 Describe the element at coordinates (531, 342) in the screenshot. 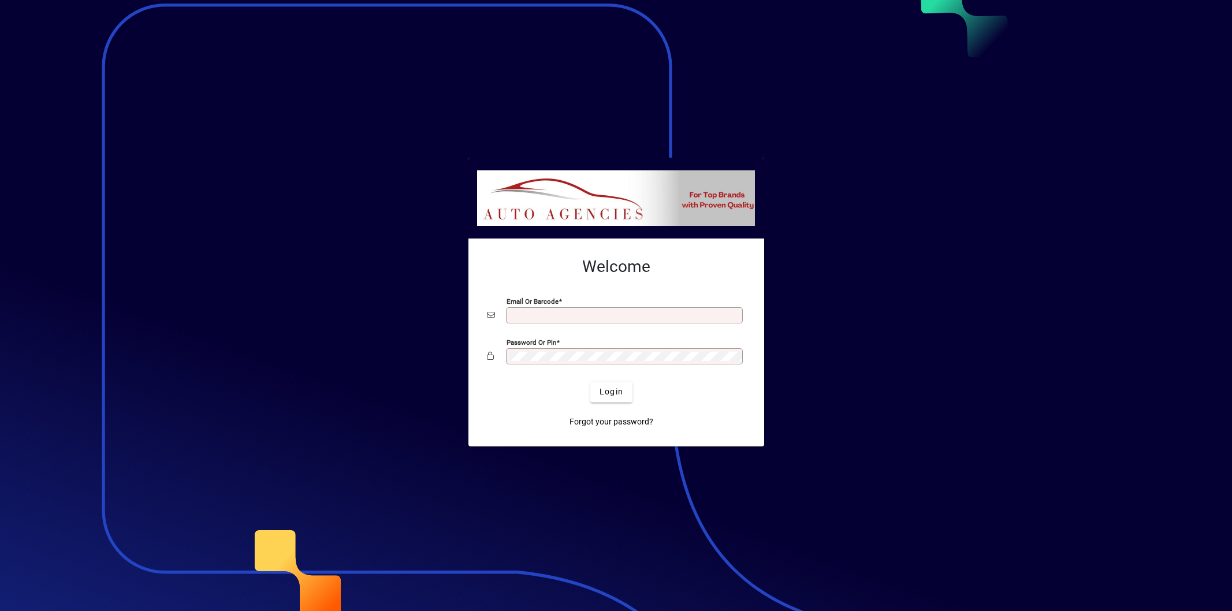

I see `mat-label: Password or Pin` at that location.